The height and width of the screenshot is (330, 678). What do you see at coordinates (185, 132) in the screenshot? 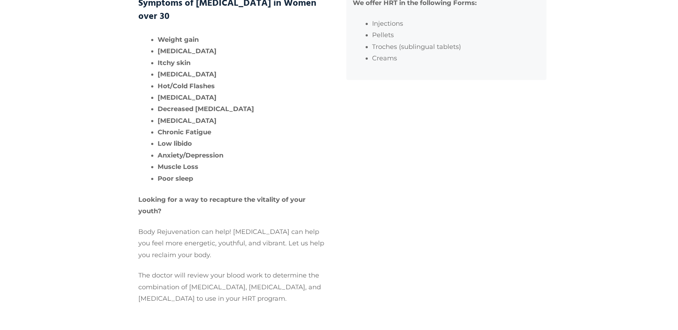
I see `strong: Chronic Fatigue` at bounding box center [185, 132].